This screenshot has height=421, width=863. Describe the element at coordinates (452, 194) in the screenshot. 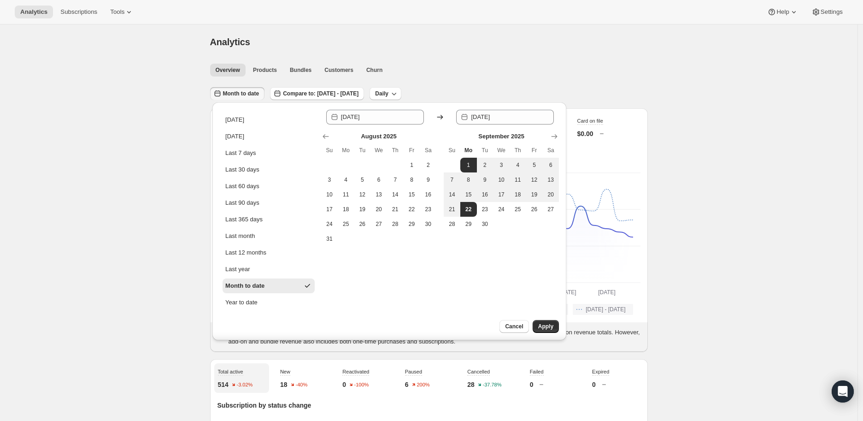

I see `button: Sunday September 14 2025` at that location.